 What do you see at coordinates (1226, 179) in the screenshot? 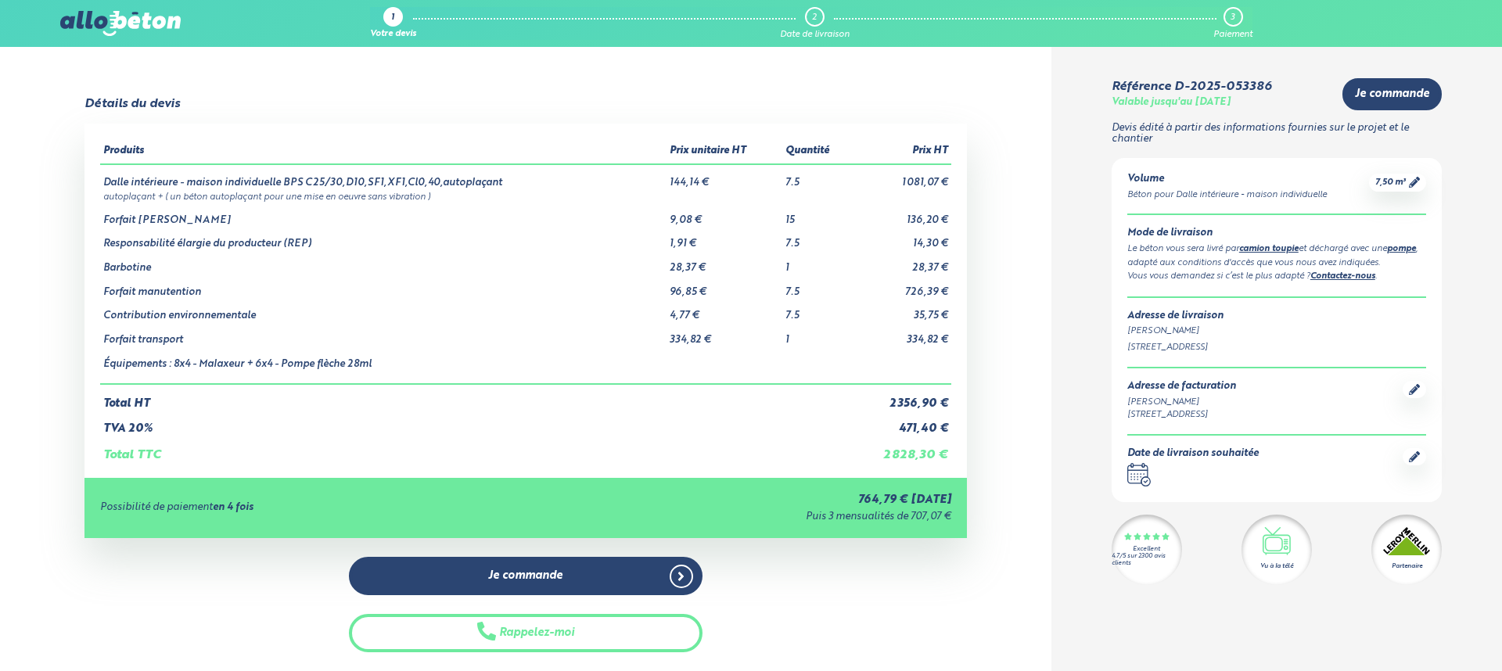
I see `div: Volume` at bounding box center [1226, 179].